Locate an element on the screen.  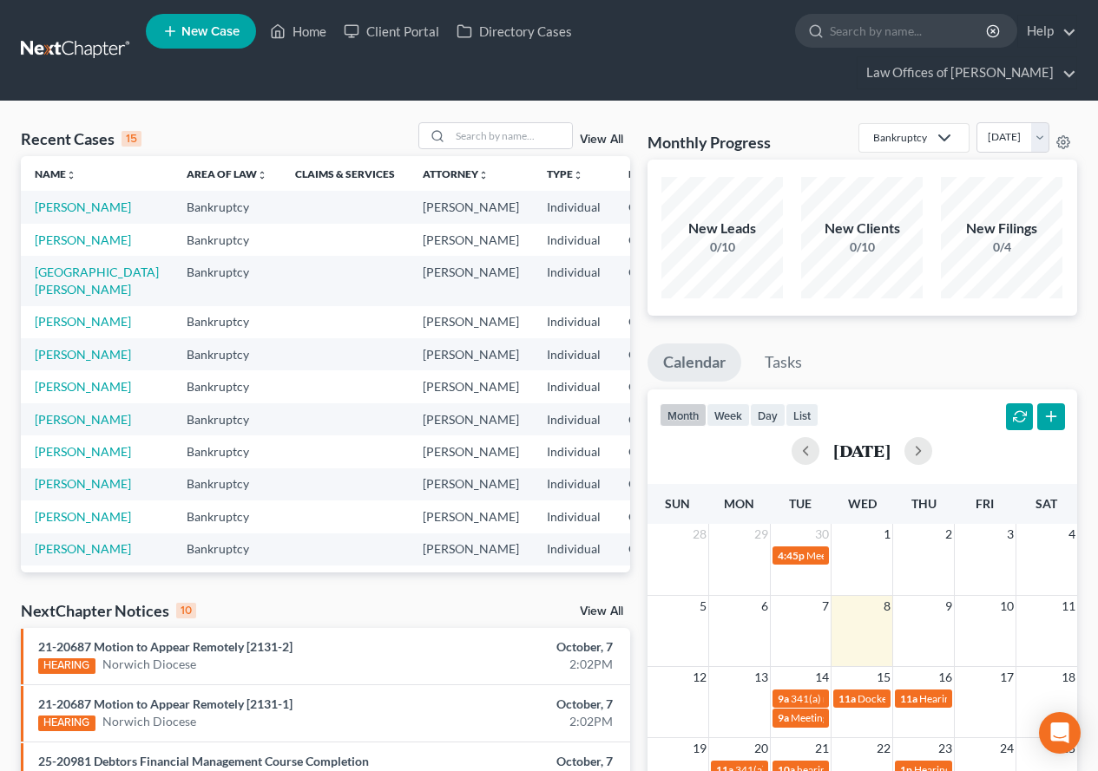
span: 19 is located at coordinates (699, 749).